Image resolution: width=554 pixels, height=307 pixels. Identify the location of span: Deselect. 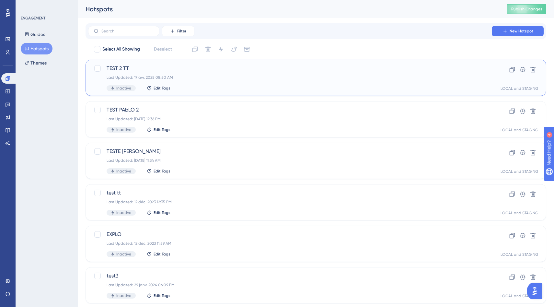
(163, 49).